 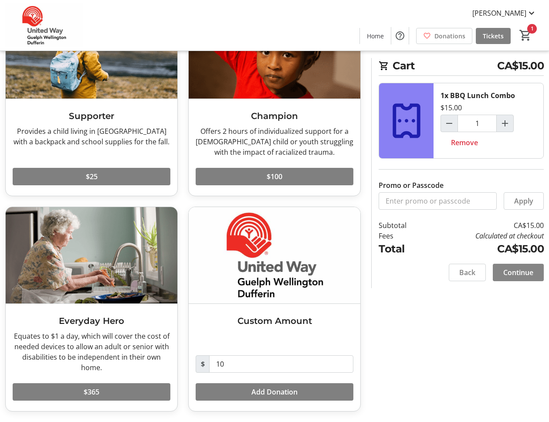 What do you see at coordinates (274, 116) in the screenshot?
I see `h3: Champion` at bounding box center [274, 116].